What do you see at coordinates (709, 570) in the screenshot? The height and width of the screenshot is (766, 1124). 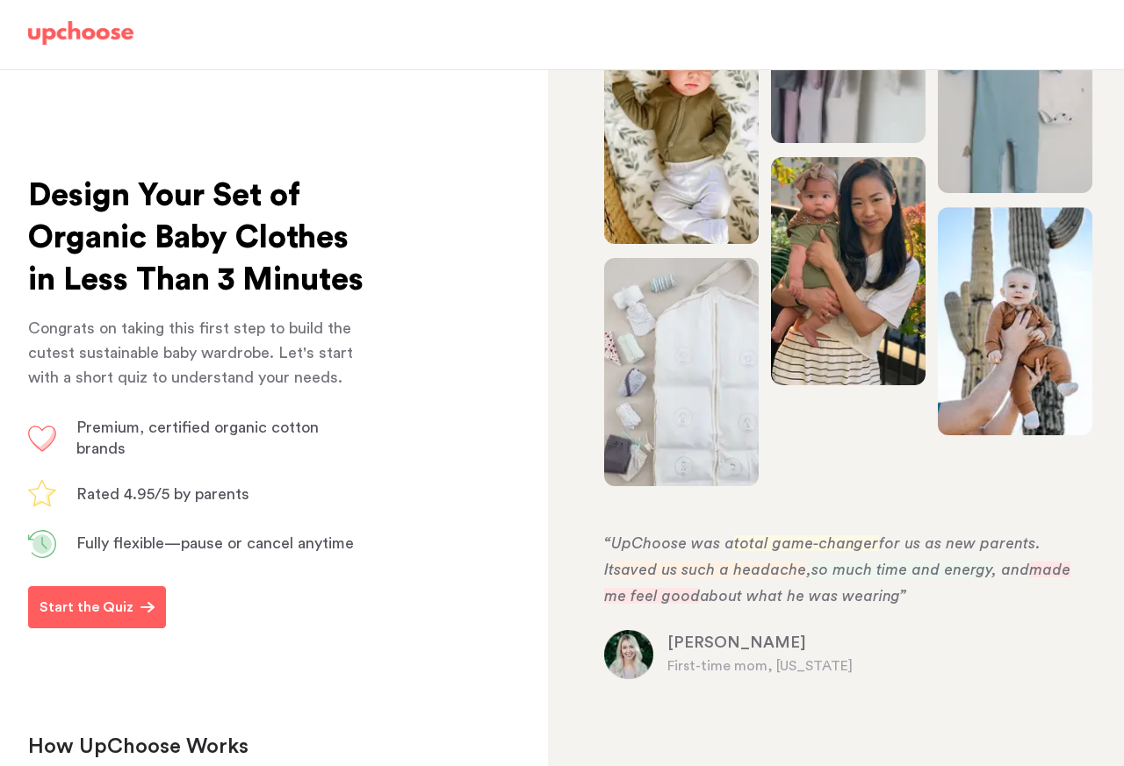 I see `span: saved us such a headache` at bounding box center [709, 570].